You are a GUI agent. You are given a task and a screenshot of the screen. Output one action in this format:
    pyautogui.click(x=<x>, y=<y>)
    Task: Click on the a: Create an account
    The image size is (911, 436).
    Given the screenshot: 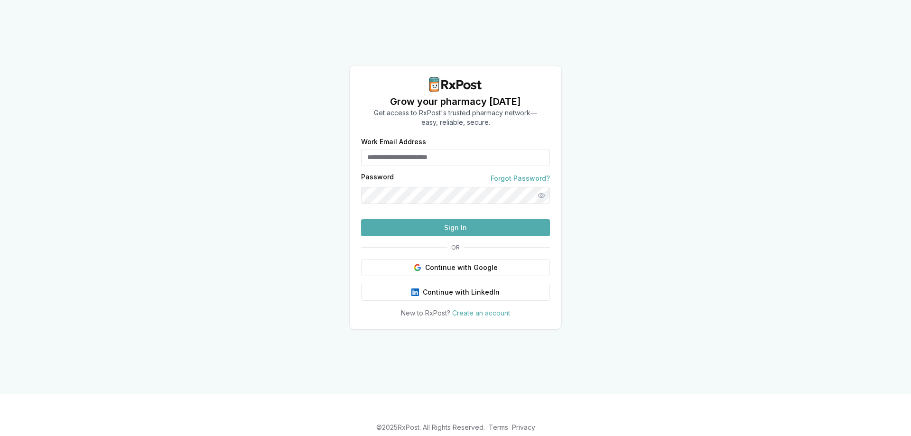 What is the action you would take?
    pyautogui.click(x=481, y=313)
    